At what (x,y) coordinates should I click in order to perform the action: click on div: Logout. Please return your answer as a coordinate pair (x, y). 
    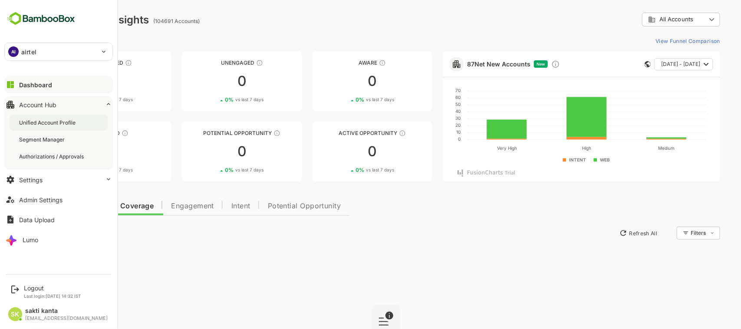
    Looking at the image, I should click on (52, 288).